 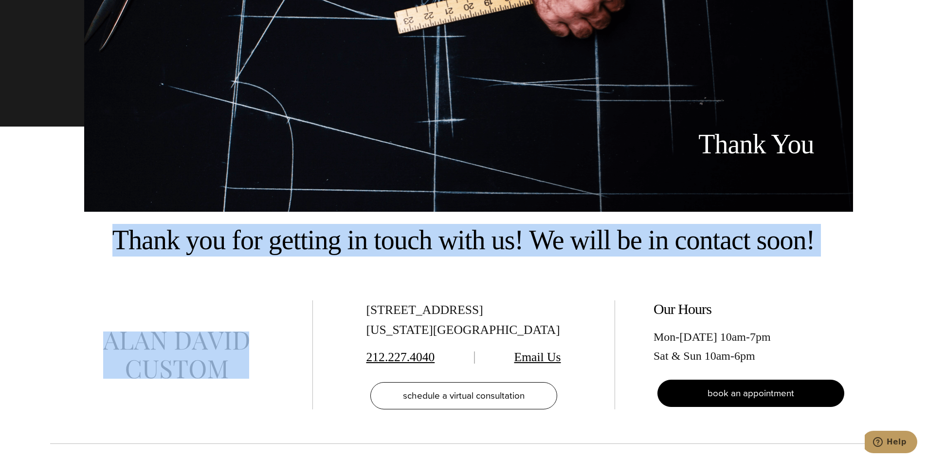 I want to click on a: book an appointment, so click(x=750, y=393).